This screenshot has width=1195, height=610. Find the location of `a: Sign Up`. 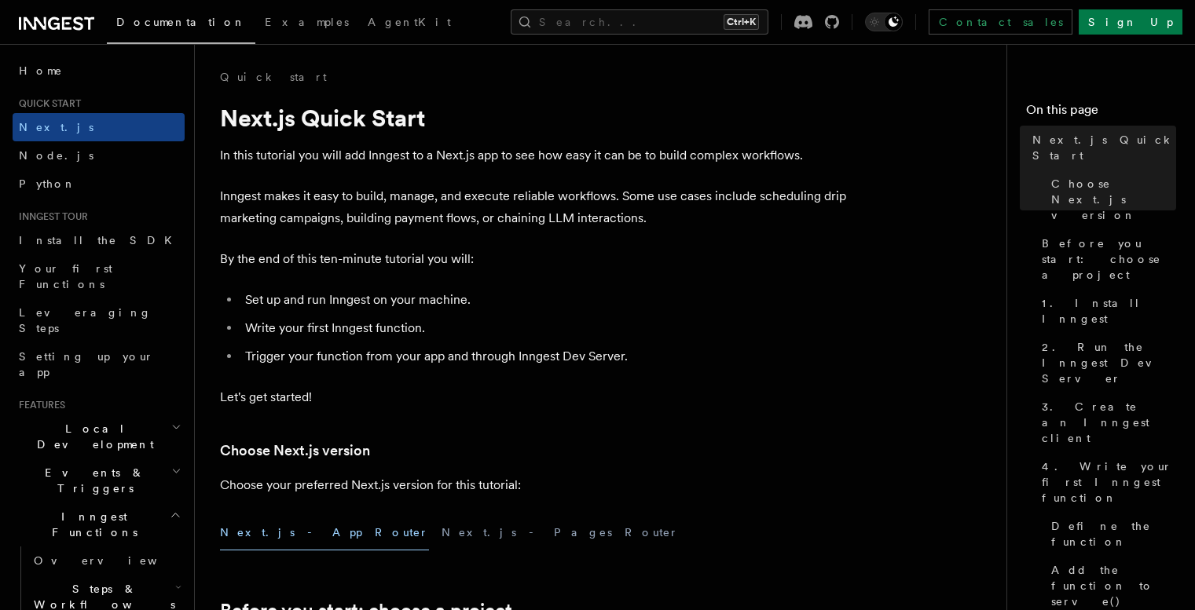

a: Sign Up is located at coordinates (1130, 22).